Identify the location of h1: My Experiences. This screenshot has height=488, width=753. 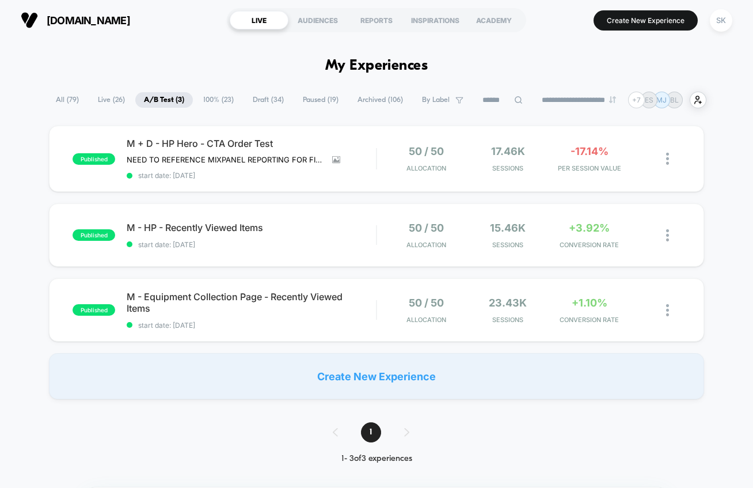
(376, 66).